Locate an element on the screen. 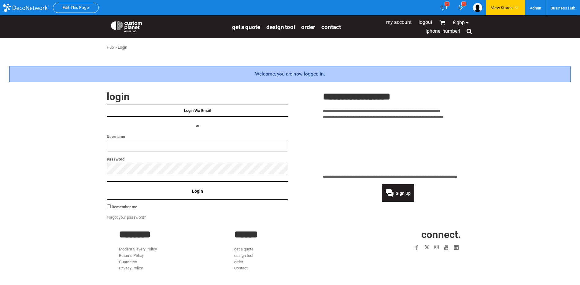 The image size is (580, 285). a: Hub is located at coordinates (110, 47).